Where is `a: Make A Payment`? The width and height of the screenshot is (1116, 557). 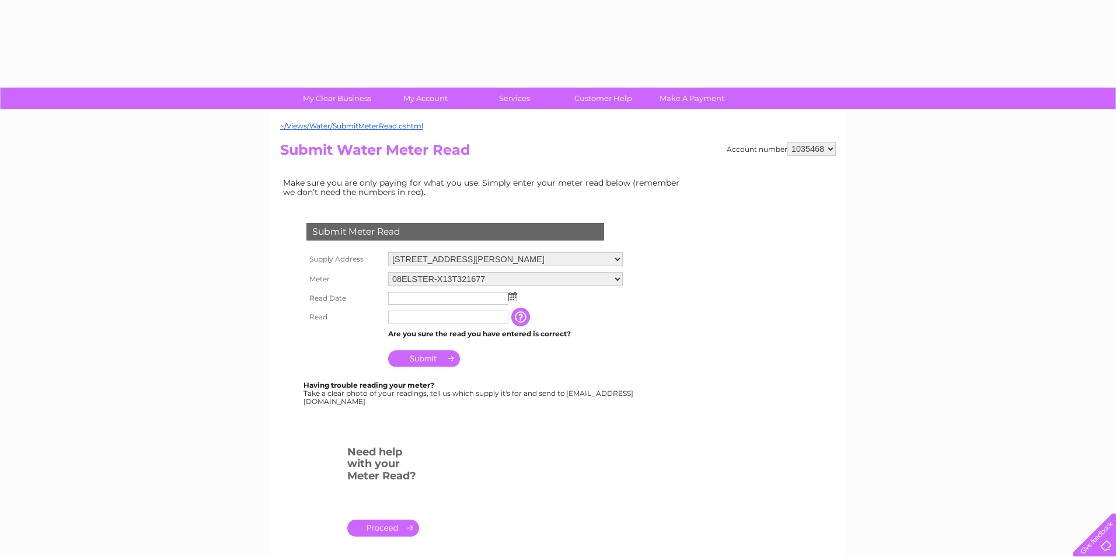 a: Make A Payment is located at coordinates (692, 98).